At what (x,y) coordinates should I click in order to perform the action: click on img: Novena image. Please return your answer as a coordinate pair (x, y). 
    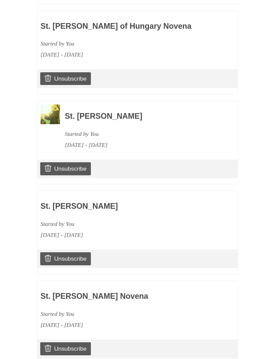
    Looking at the image, I should click on (50, 114).